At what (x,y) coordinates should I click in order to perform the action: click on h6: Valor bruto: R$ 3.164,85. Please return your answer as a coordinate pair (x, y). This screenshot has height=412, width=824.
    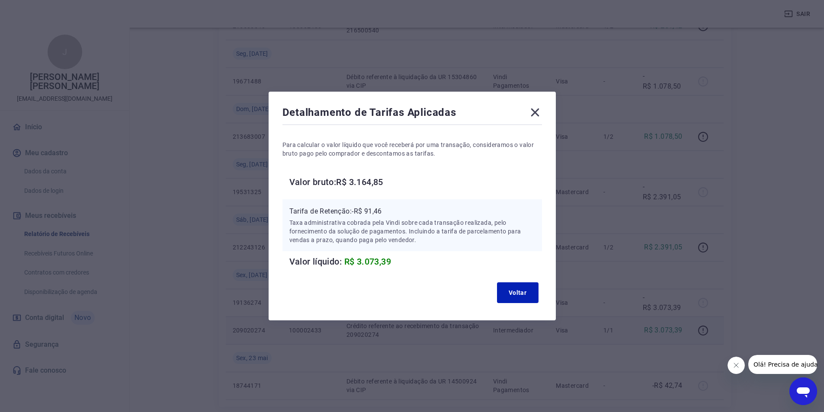
    Looking at the image, I should click on (415, 182).